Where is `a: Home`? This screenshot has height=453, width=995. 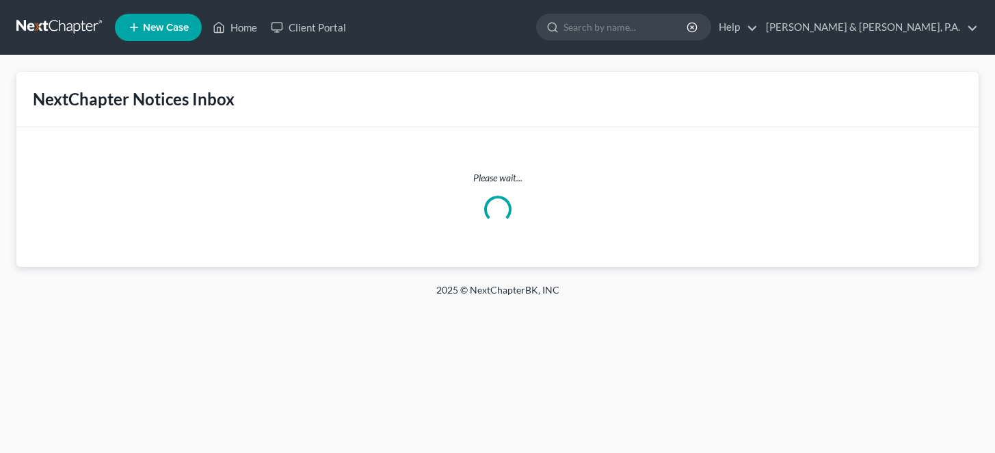
a: Home is located at coordinates (235, 27).